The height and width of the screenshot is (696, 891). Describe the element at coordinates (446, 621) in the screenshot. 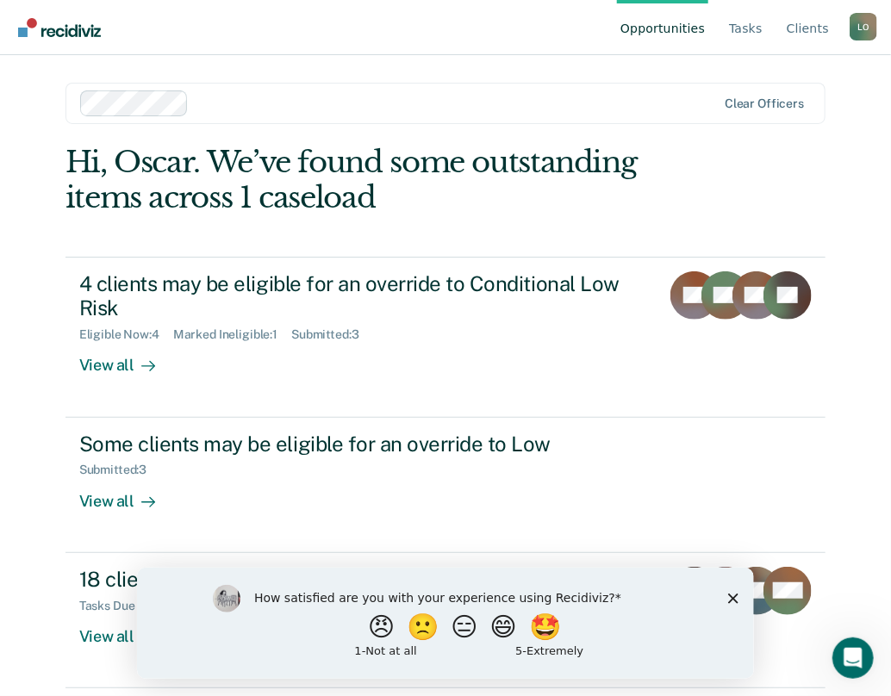

I see `a: 18 clients have tasks with overdue or upcoming due datesTasks Due This Month:20View all` at that location.